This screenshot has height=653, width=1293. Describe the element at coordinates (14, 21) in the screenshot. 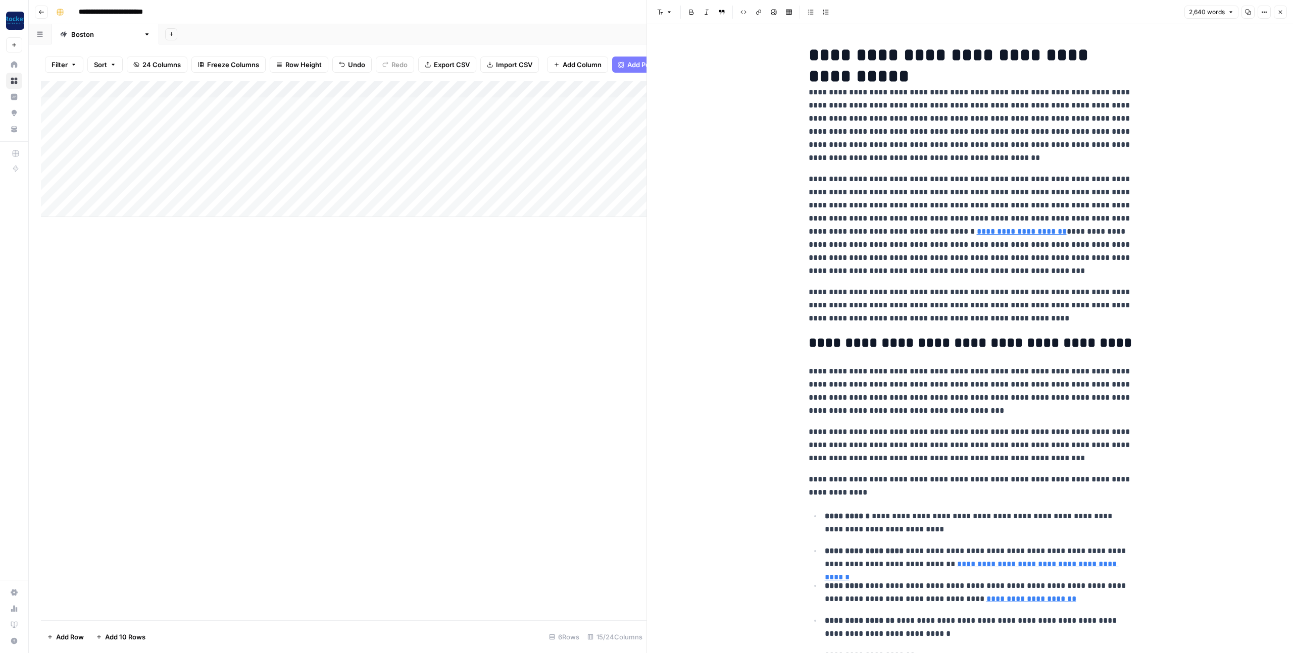

I see `button: Workspace: Rocket Pilots` at that location.